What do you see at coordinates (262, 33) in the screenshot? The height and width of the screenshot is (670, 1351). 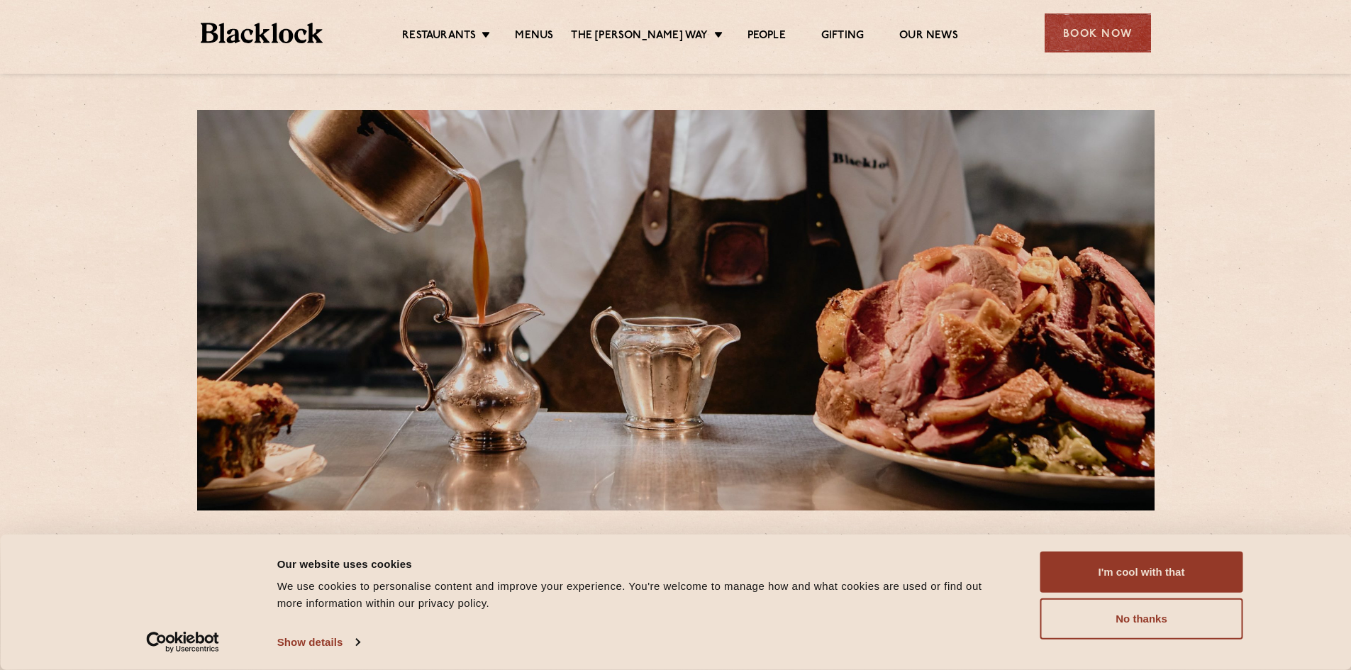 I see `img: BL_Textured_Logo-footer-cropped.svg` at bounding box center [262, 33].